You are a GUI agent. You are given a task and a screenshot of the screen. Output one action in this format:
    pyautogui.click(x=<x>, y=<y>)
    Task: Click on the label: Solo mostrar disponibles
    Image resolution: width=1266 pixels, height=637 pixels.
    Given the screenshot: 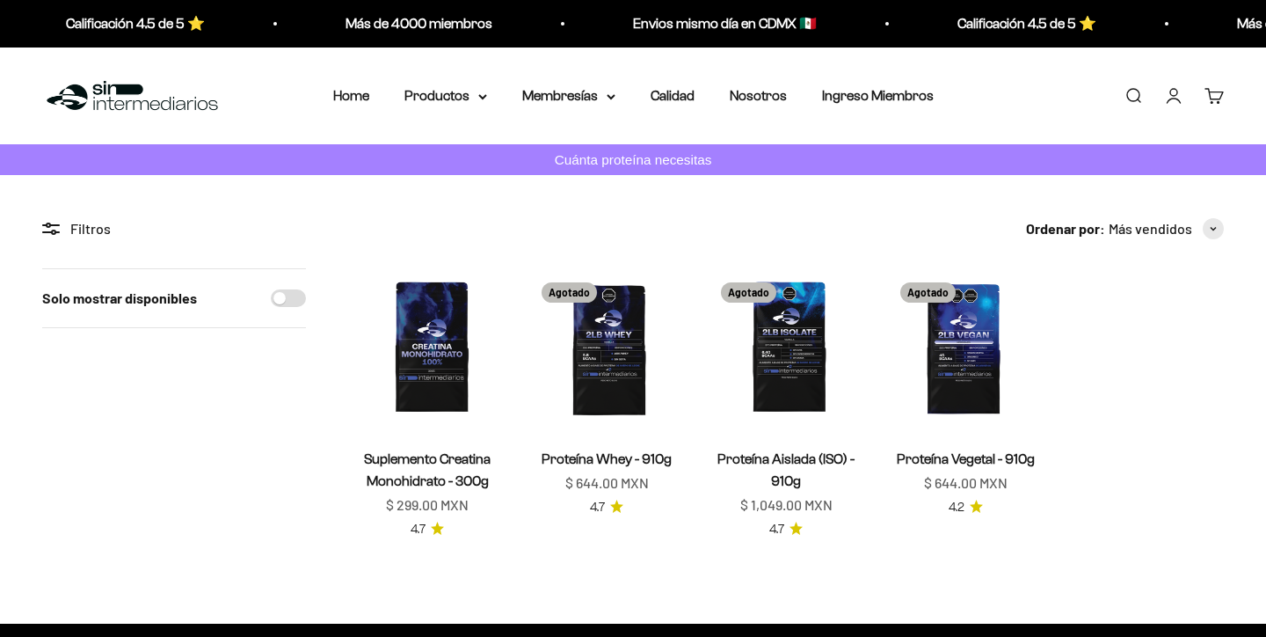 What is the action you would take?
    pyautogui.click(x=120, y=298)
    